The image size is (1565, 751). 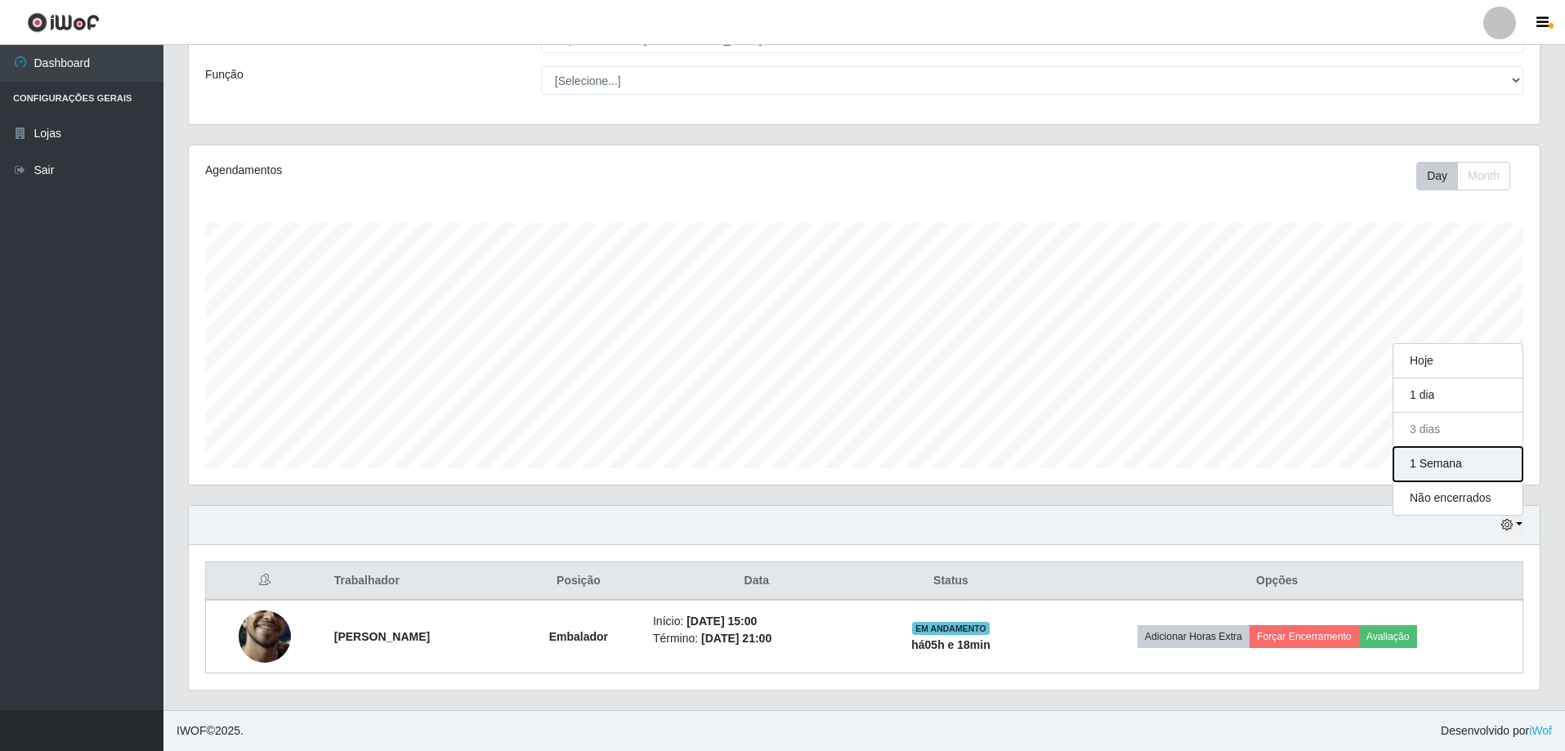 What do you see at coordinates (1541, 731) in the screenshot?
I see `a: iWof` at bounding box center [1541, 731].